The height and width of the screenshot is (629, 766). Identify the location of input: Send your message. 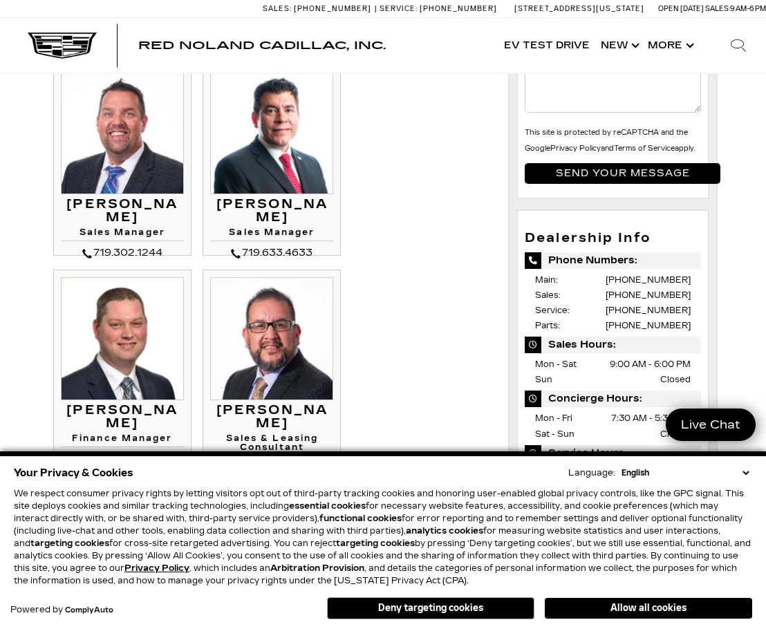
(623, 174).